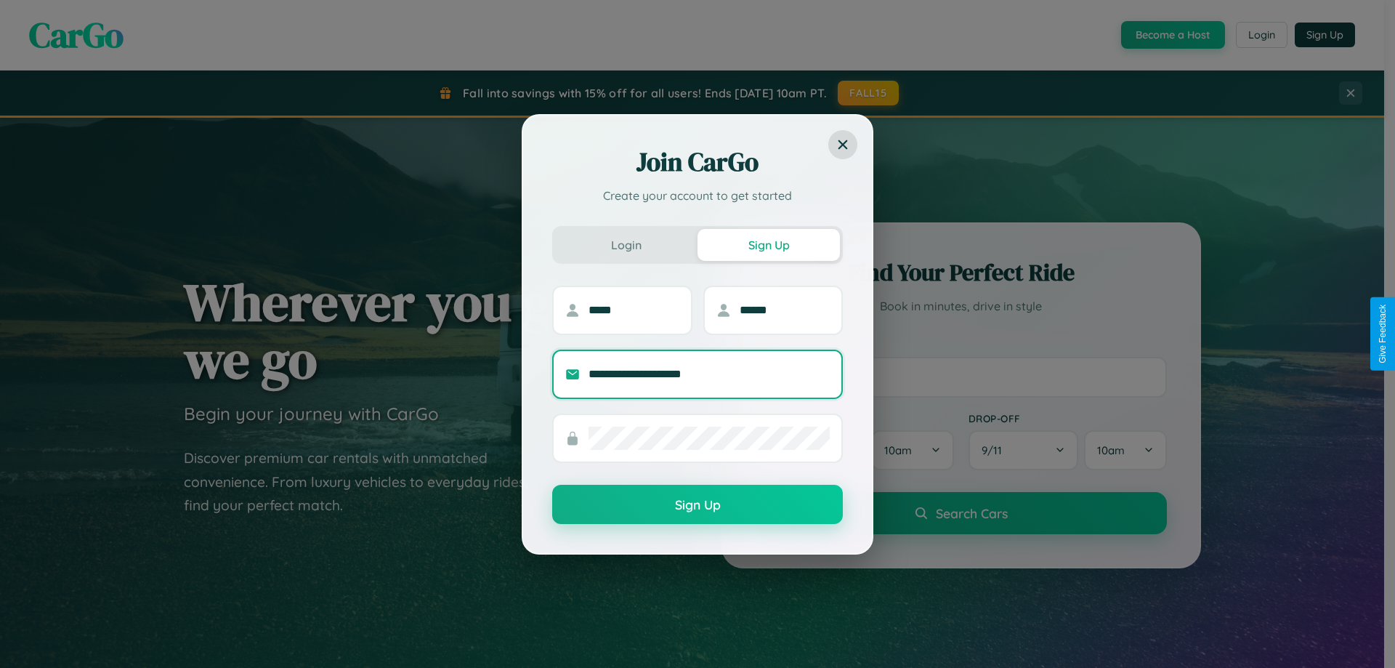 The image size is (1395, 668). I want to click on div: Give Feedback, so click(1382, 333).